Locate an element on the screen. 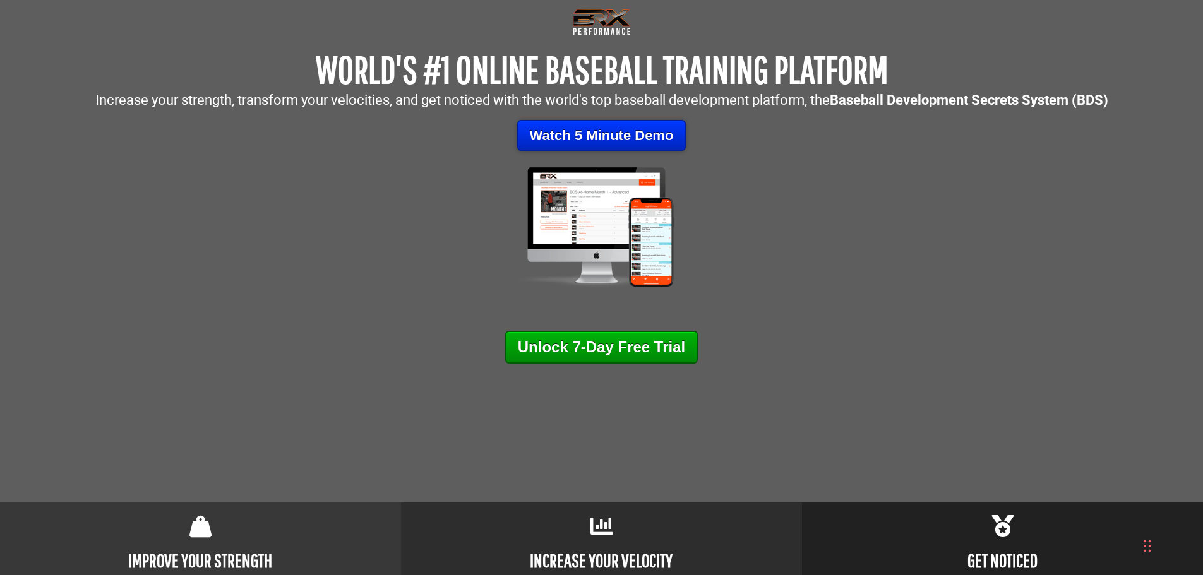  img: Transparent-Black-BRX-Logo-White-Performance is located at coordinates (602, 22).